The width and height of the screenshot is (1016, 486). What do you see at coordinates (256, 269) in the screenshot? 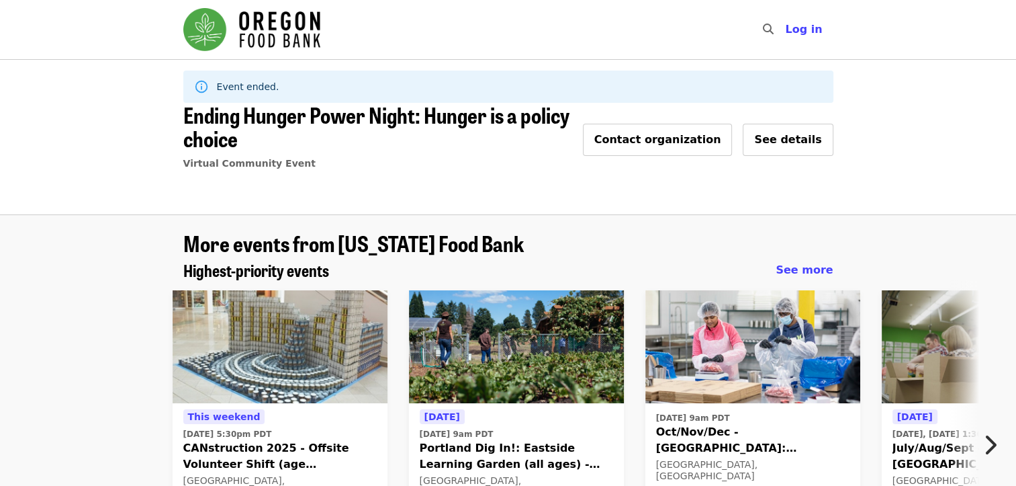
I see `span: Highest-priority events` at bounding box center [256, 269].